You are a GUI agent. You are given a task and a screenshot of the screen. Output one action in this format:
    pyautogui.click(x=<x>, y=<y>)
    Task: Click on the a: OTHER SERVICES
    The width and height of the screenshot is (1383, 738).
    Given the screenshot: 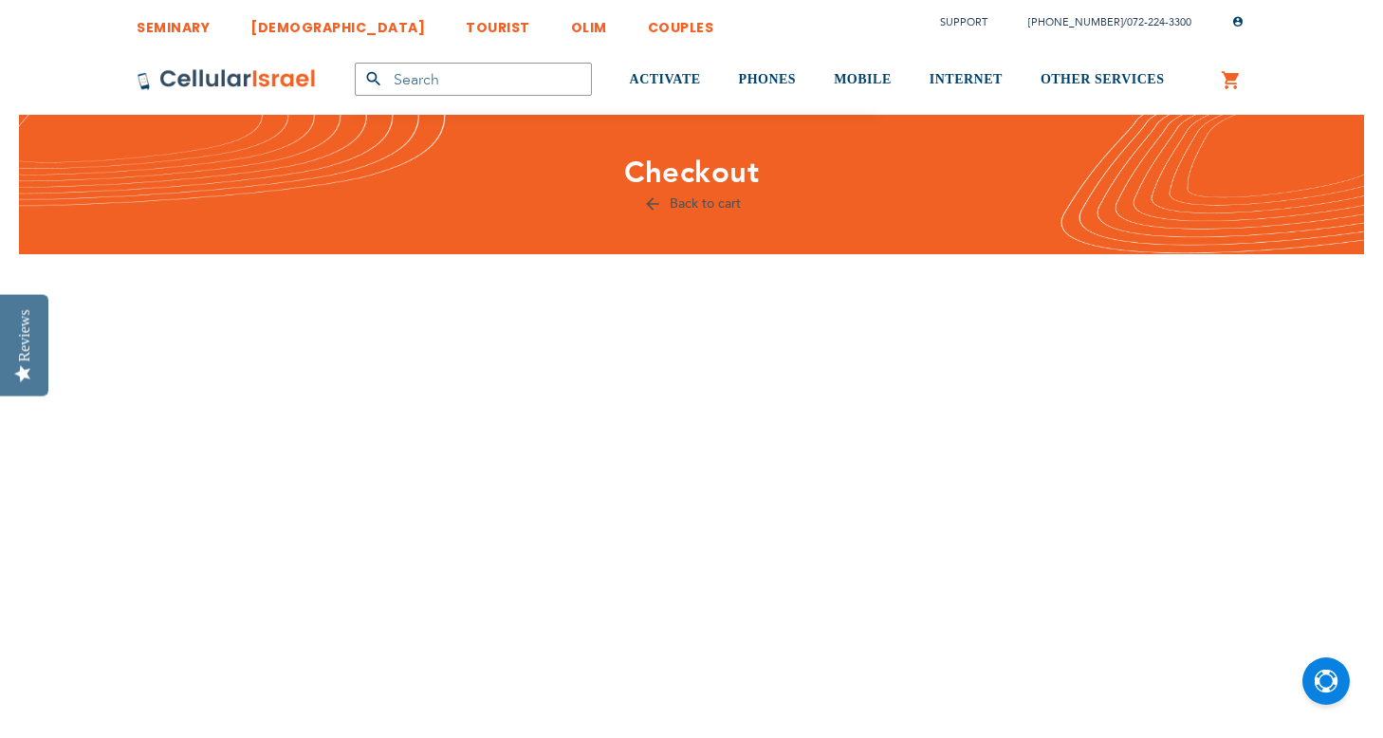 What is the action you would take?
    pyautogui.click(x=1102, y=80)
    